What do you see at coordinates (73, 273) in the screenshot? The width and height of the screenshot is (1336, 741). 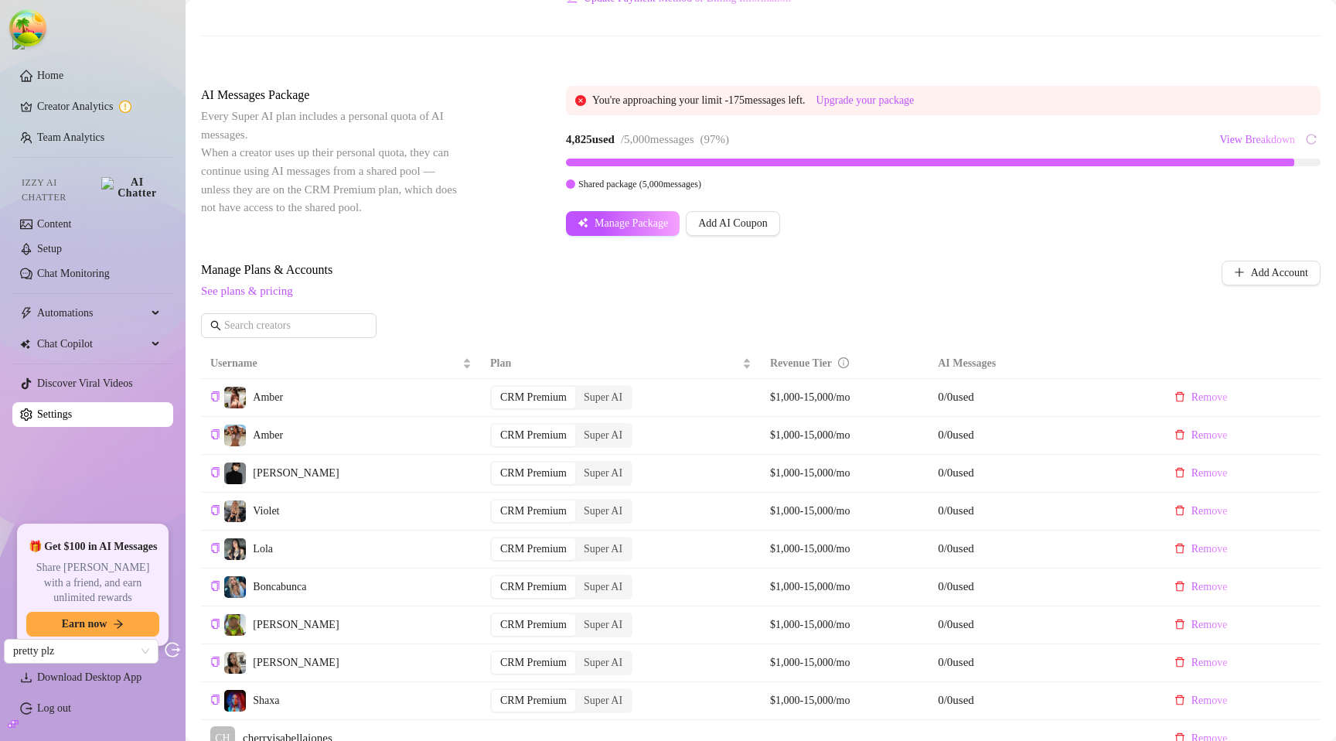 I see `a: Chat Monitoring` at bounding box center [73, 273].